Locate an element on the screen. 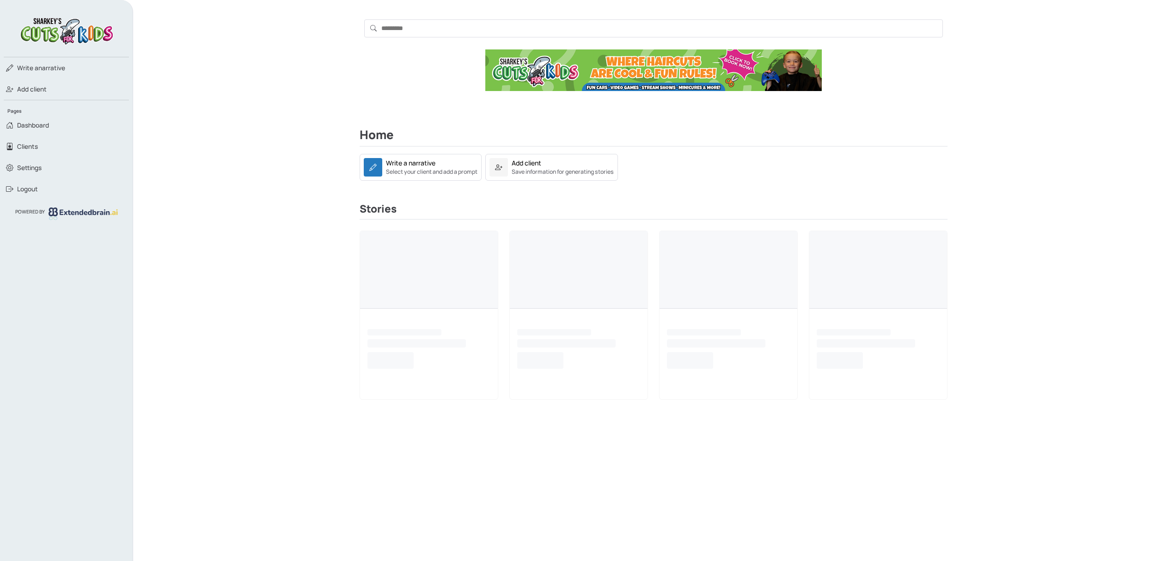 This screenshot has width=1174, height=561. span: Settings is located at coordinates (29, 168).